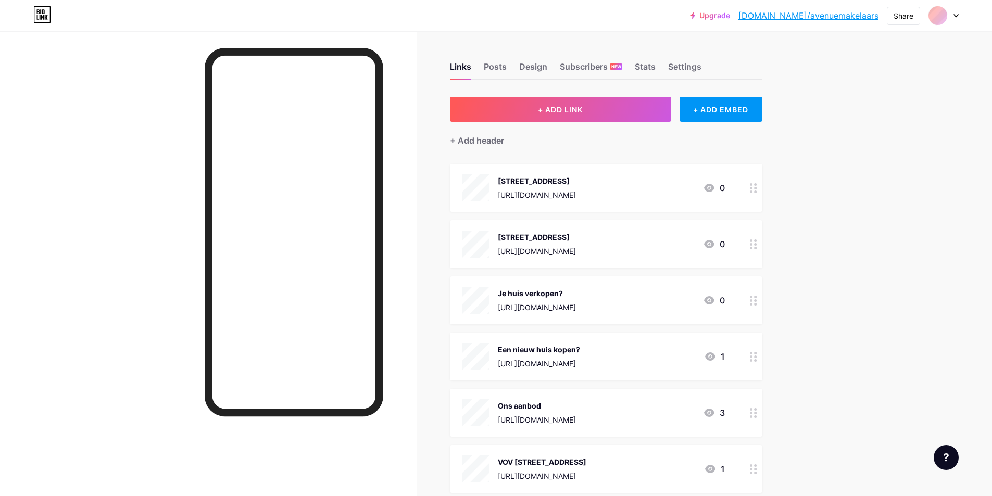 This screenshot has width=992, height=496. I want to click on div: Subscribers, so click(591, 70).